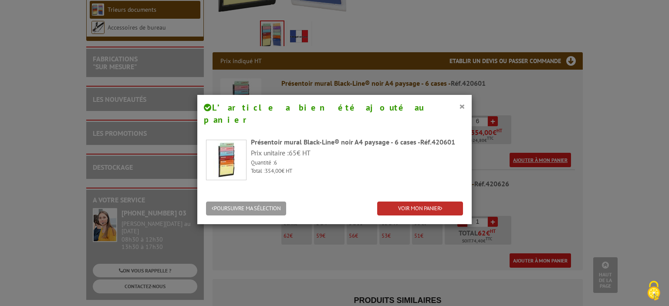 The height and width of the screenshot is (306, 669). I want to click on p: Prix unitaire : € HT, so click(357, 153).